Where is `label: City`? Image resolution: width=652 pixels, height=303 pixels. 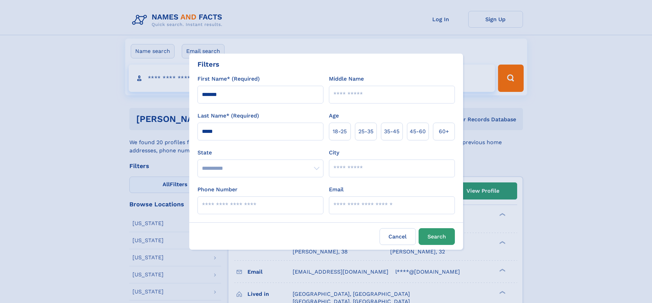
label: City is located at coordinates (334, 153).